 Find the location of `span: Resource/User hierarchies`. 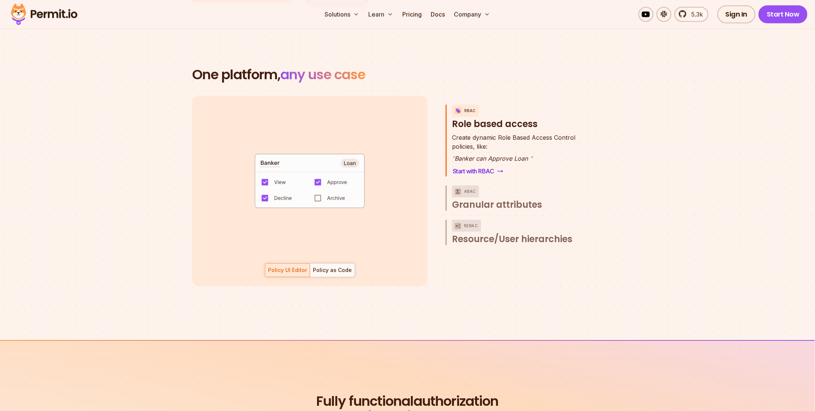

span: Resource/User hierarchies is located at coordinates (512, 239).